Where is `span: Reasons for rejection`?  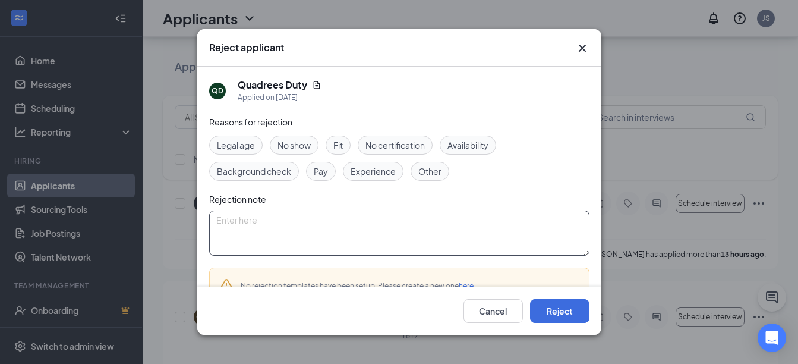
span: Reasons for rejection is located at coordinates (251, 122).